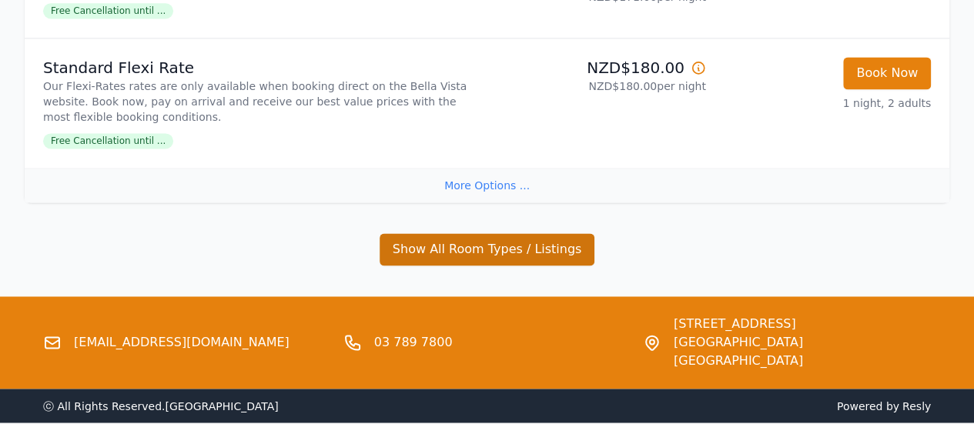 Image resolution: width=974 pixels, height=424 pixels. I want to click on a: 03 789 7800, so click(414, 343).